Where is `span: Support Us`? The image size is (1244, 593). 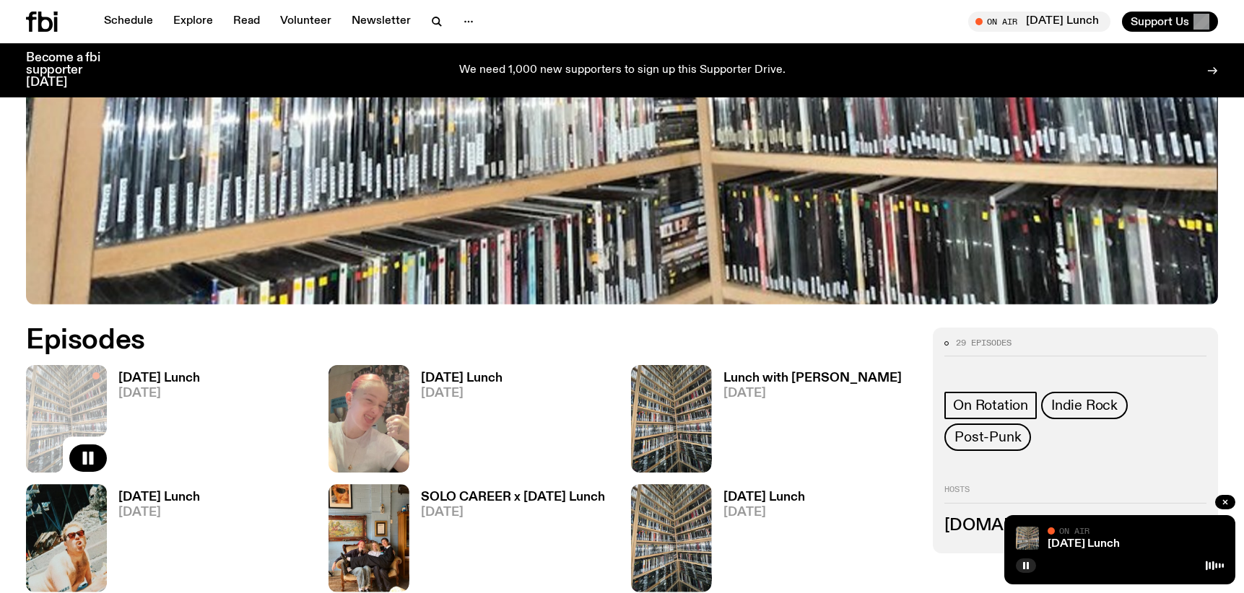
span: Support Us is located at coordinates (1159, 22).